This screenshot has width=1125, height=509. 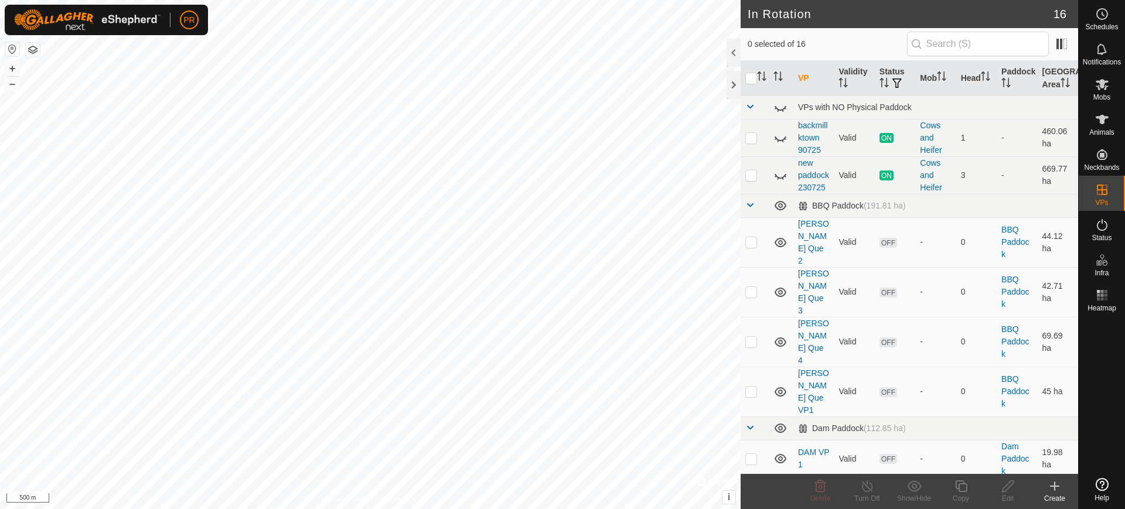 What do you see at coordinates (346, 499) in the screenshot?
I see `a: Privacy Policy` at bounding box center [346, 499].